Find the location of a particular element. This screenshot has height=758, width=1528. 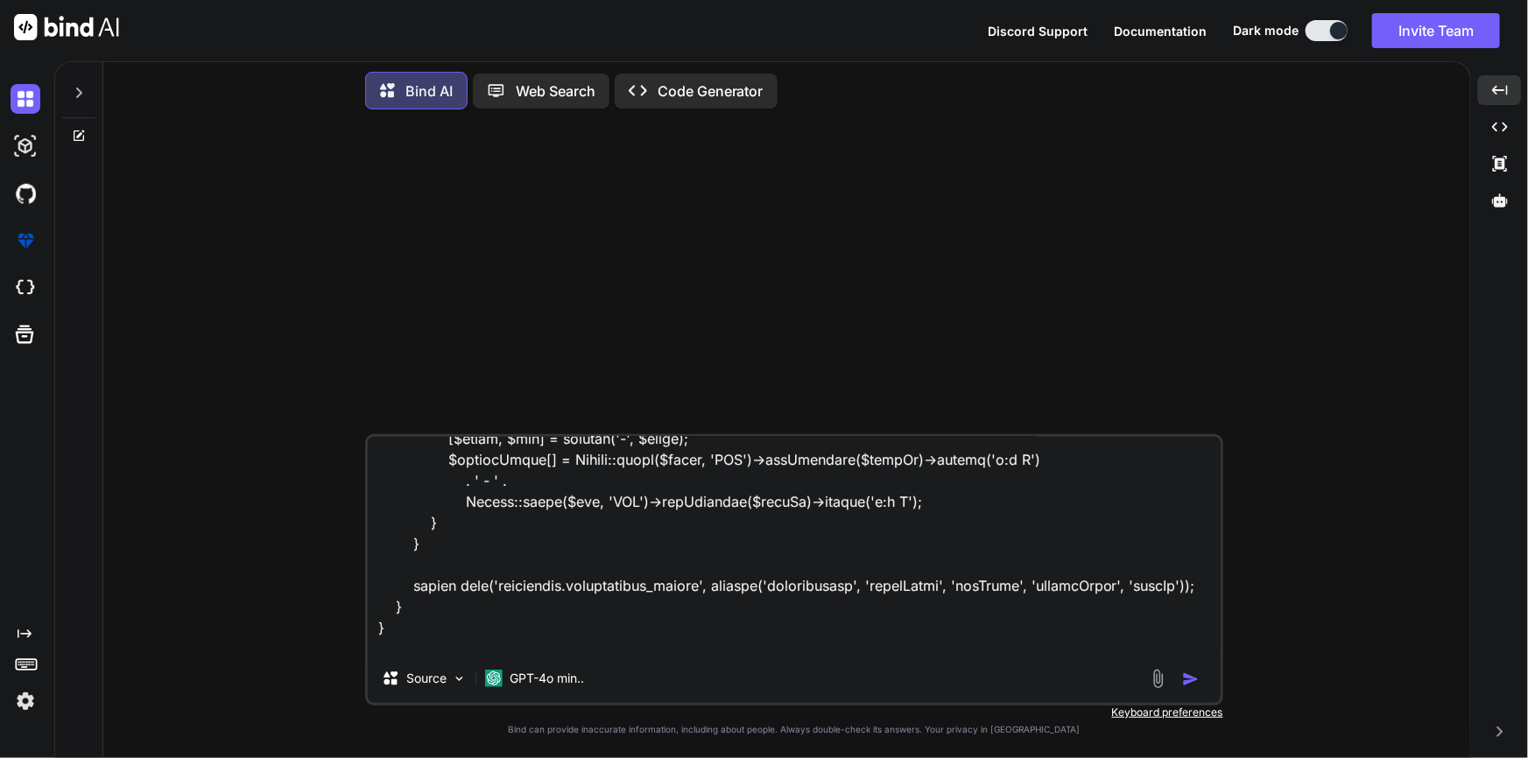

img: darkAi-studio is located at coordinates (25, 146).